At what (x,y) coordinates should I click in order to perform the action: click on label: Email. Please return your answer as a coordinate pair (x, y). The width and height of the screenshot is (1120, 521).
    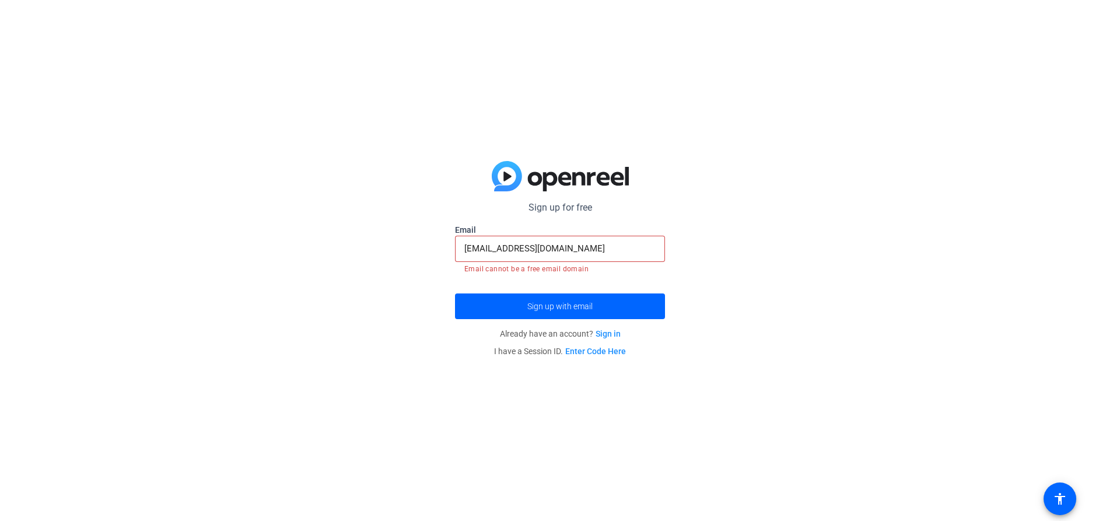
    Looking at the image, I should click on (560, 230).